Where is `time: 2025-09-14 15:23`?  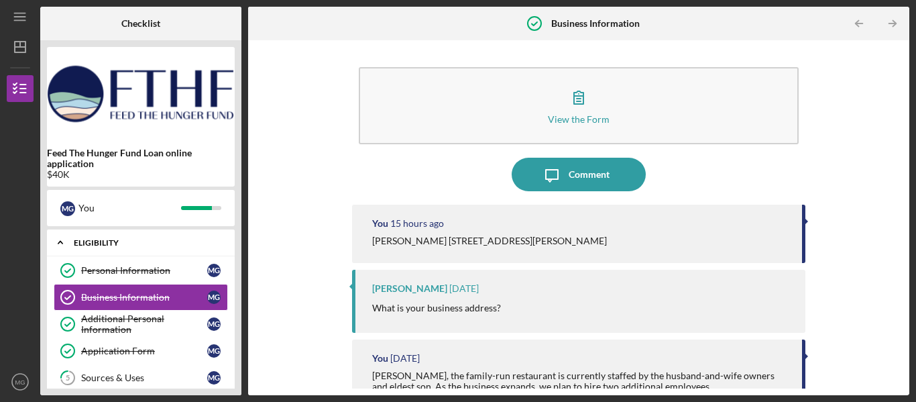
time: 2025-09-14 15:23 is located at coordinates (405, 358).